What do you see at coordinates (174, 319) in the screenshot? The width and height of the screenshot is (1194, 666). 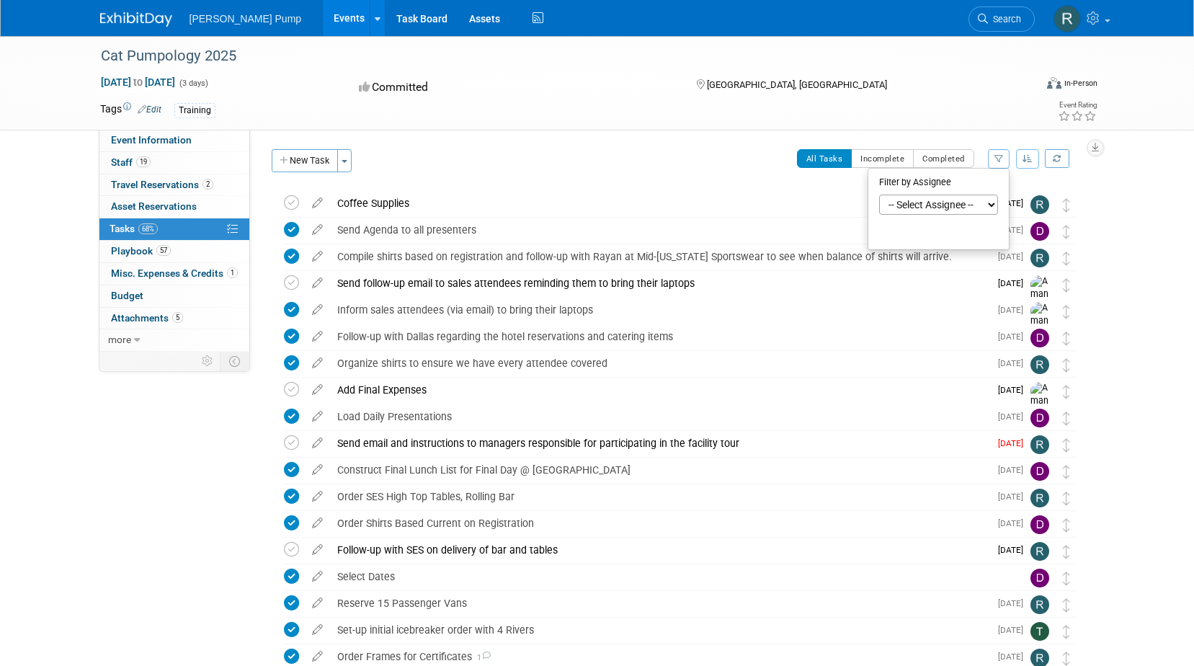 I see `a: Attachments5` at bounding box center [174, 319].